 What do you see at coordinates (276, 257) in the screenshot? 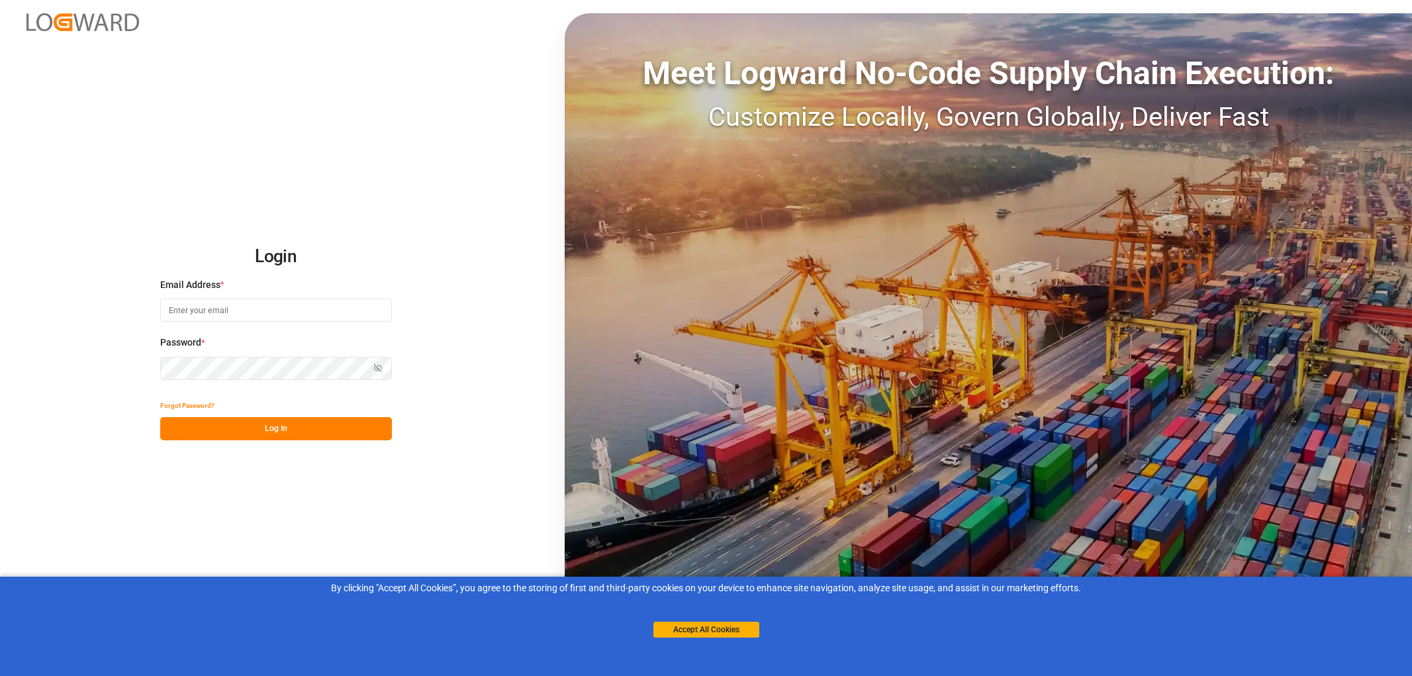
I see `h2: Login` at bounding box center [276, 257].